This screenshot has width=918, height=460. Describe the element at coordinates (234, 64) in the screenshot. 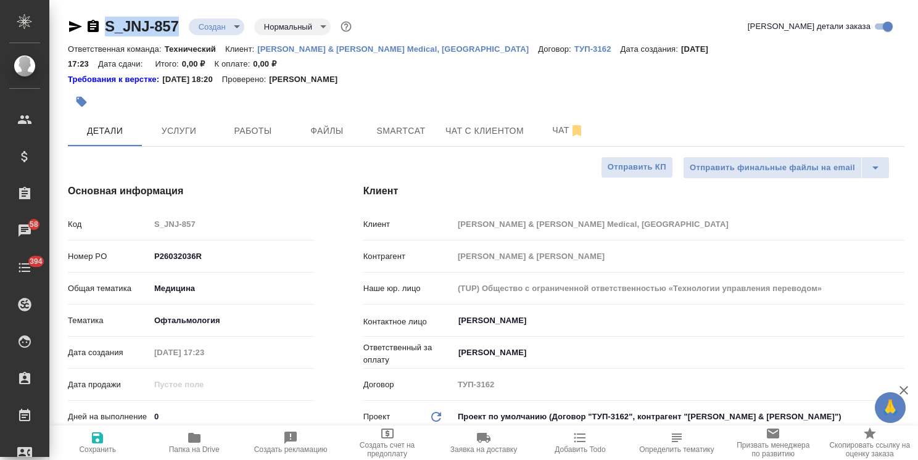

I see `p: К оплате:` at that location.